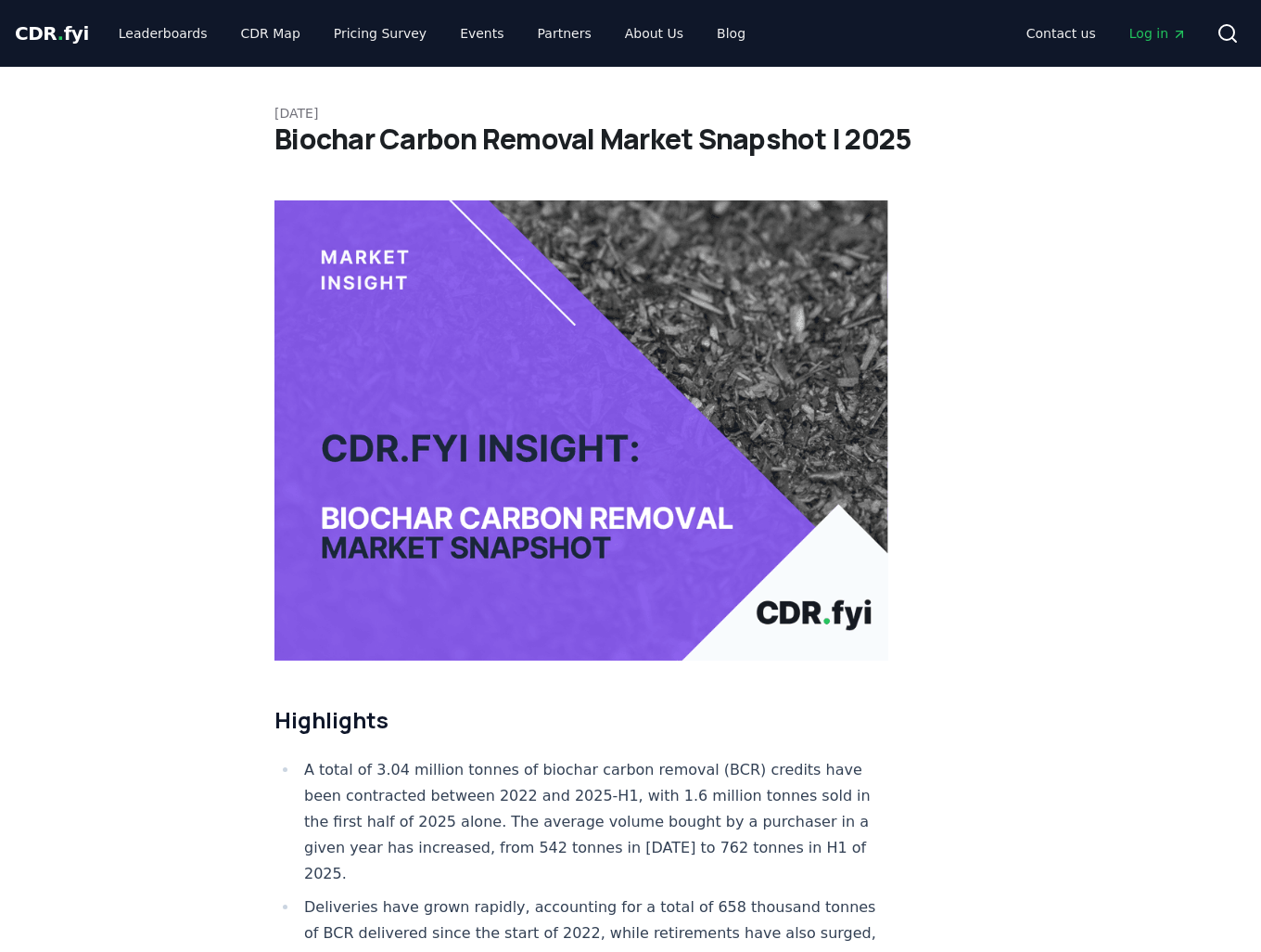 This screenshot has height=952, width=1261. I want to click on a: About Us, so click(654, 34).